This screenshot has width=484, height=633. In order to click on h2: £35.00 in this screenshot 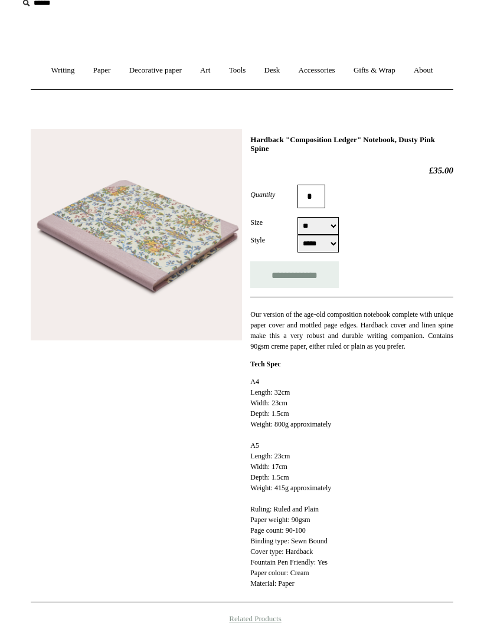, I will do `click(352, 171)`.